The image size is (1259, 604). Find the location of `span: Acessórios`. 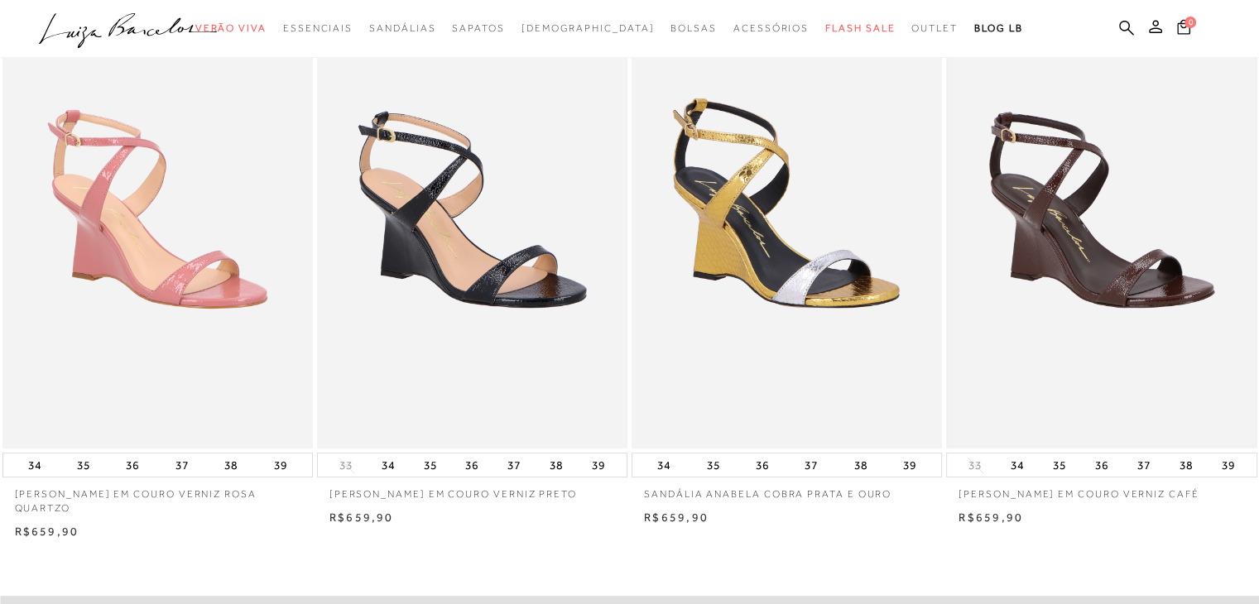

span: Acessórios is located at coordinates (771, 28).